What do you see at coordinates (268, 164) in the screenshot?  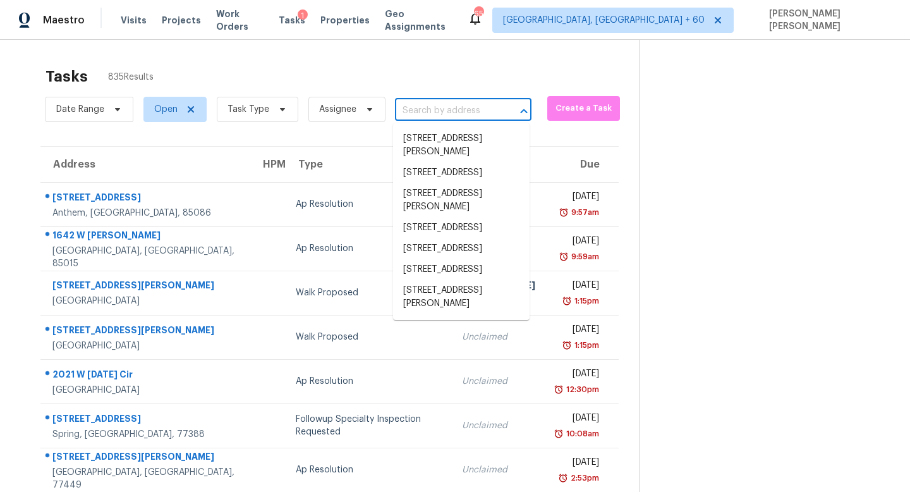 I see `th: HPM` at bounding box center [268, 164].